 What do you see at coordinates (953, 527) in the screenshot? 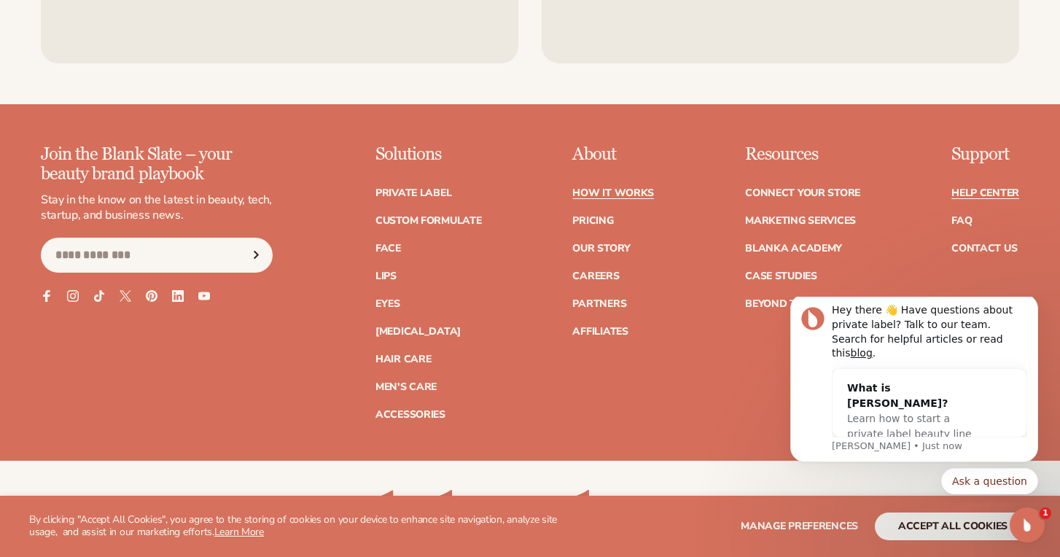
I see `button: accept all cookies` at bounding box center [953, 527].